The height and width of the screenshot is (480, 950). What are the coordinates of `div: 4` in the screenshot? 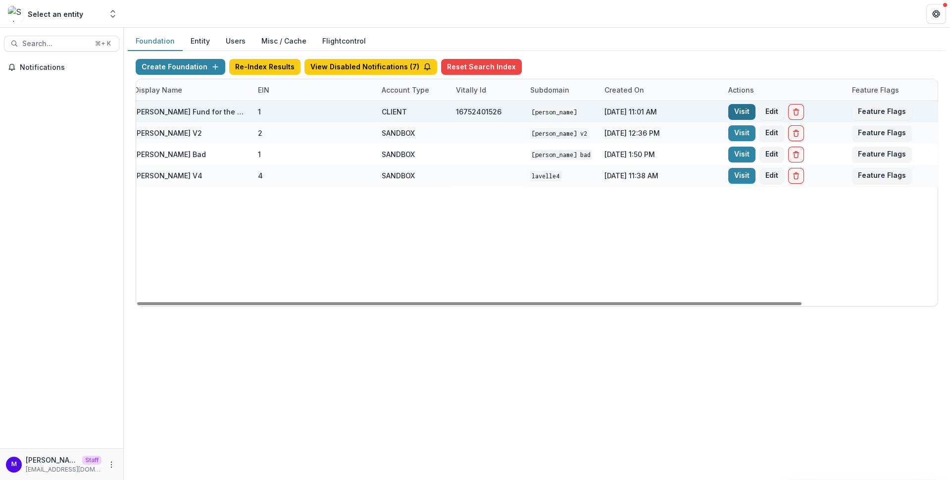 It's located at (260, 175).